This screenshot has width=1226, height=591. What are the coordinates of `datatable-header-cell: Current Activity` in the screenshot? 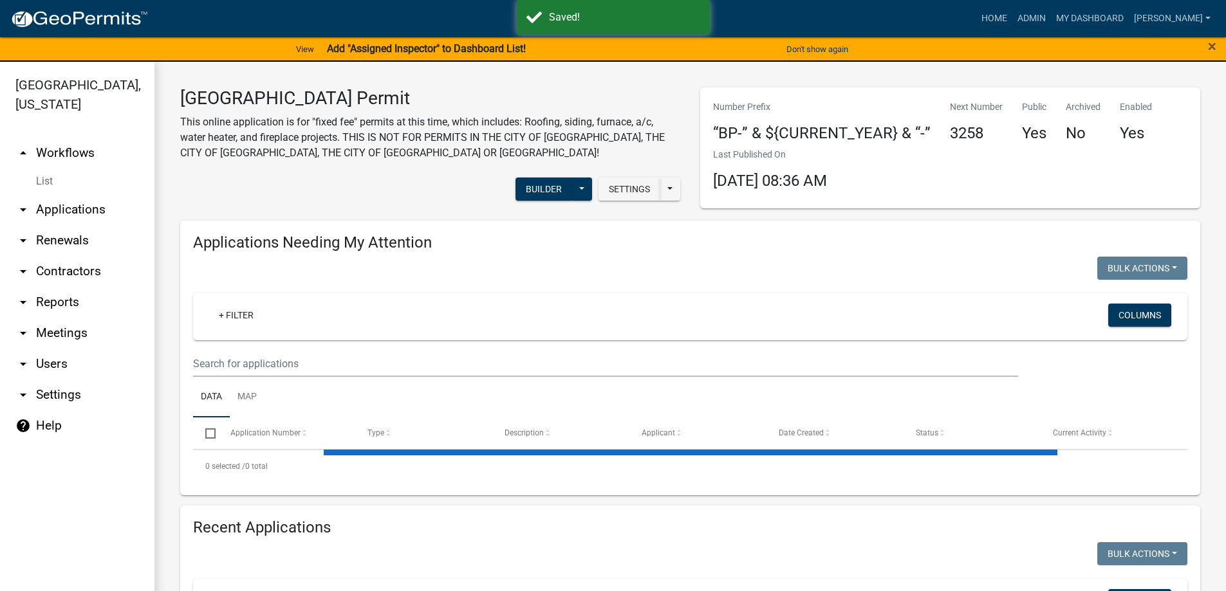 It's located at (1109, 433).